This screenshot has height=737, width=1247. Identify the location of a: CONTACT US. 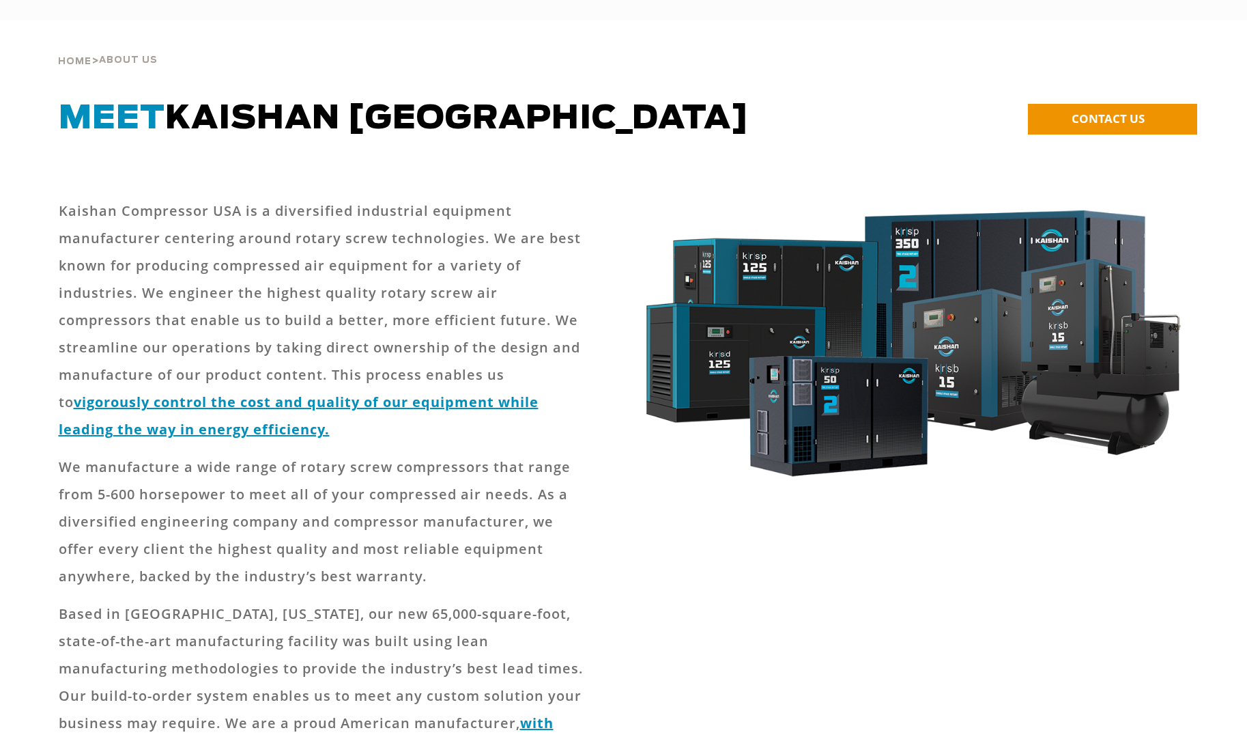
(1113, 119).